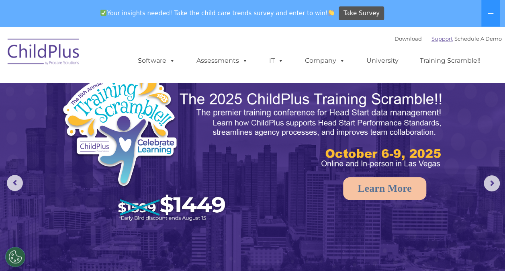 This screenshot has width=505, height=271. Describe the element at coordinates (439, 227) in the screenshot. I see `div: Chat Widget` at that location.